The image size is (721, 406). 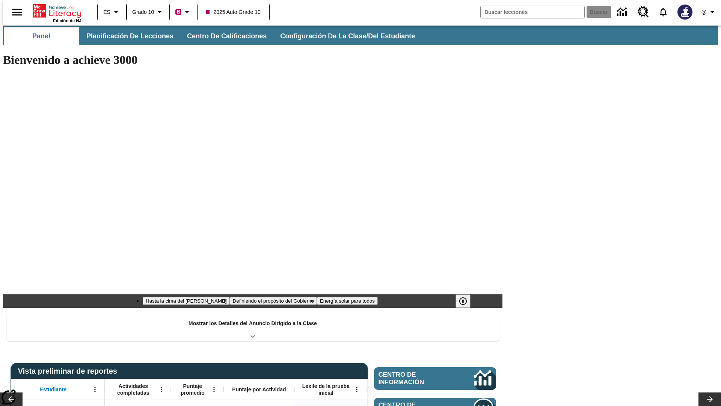 I want to click on span: Lexile de la prueba inicial, so click(x=326, y=389).